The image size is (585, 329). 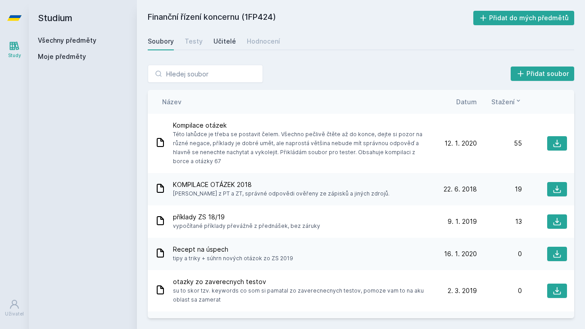 I want to click on div: Testy, so click(x=194, y=41).